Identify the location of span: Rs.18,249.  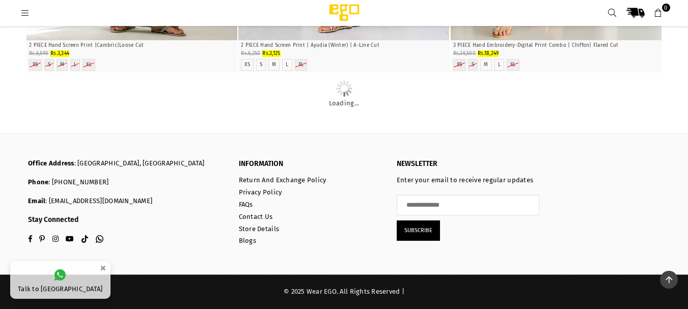
(488, 53).